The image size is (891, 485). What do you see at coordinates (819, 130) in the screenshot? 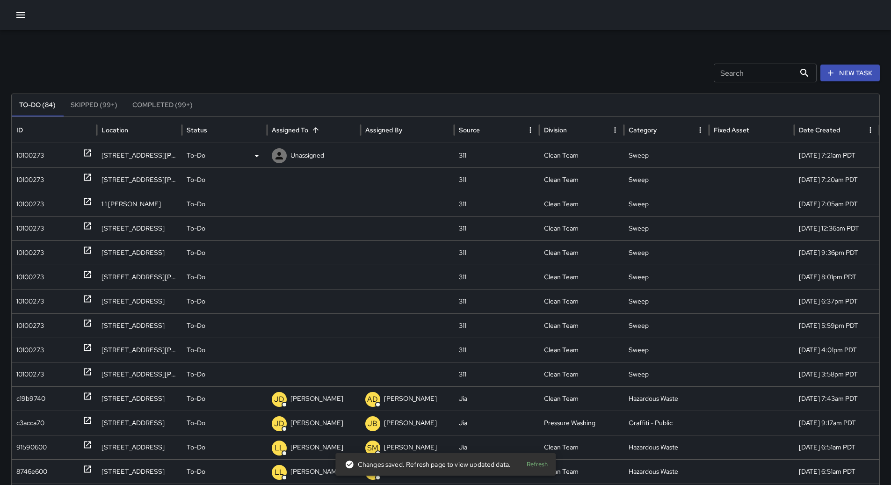
I see `div: Date Created` at bounding box center [819, 130].